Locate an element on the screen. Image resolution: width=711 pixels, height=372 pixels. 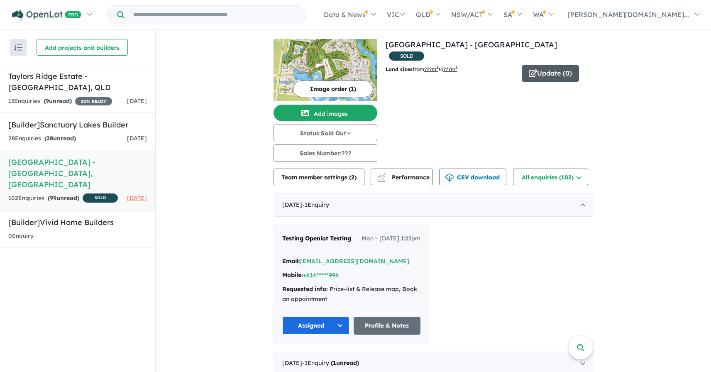
span: 30 % READY is located at coordinates (93, 101).